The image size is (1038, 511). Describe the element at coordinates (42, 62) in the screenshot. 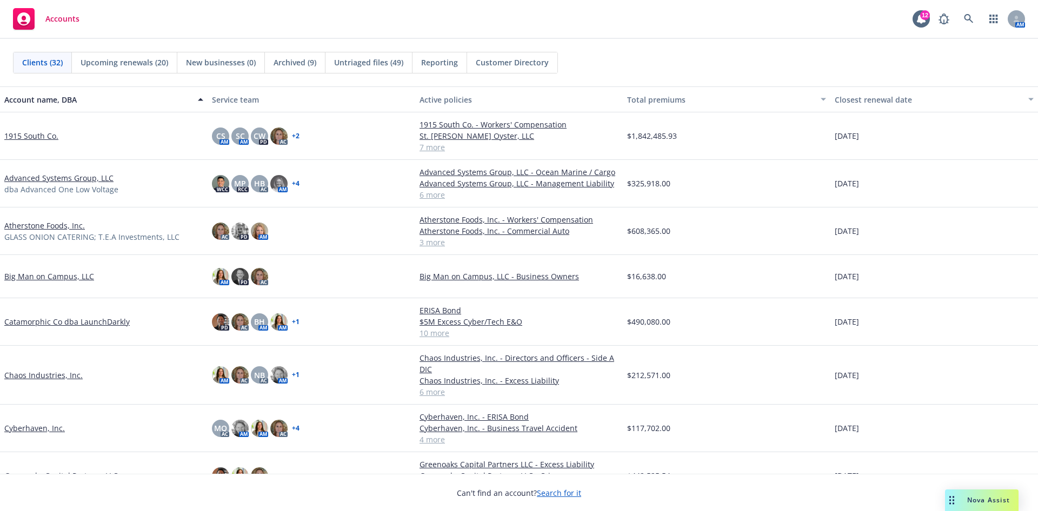

I see `span: Clients (32)` at that location.